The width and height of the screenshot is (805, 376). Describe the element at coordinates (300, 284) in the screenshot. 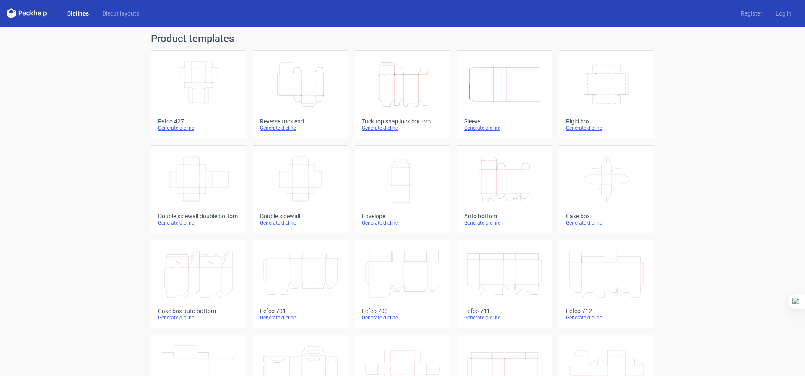

I see `a: Fefco 701Generate dieline` at that location.